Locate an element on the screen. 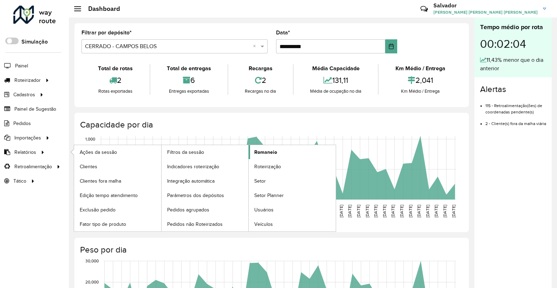  a: Clientes fora malha is located at coordinates (118, 181).